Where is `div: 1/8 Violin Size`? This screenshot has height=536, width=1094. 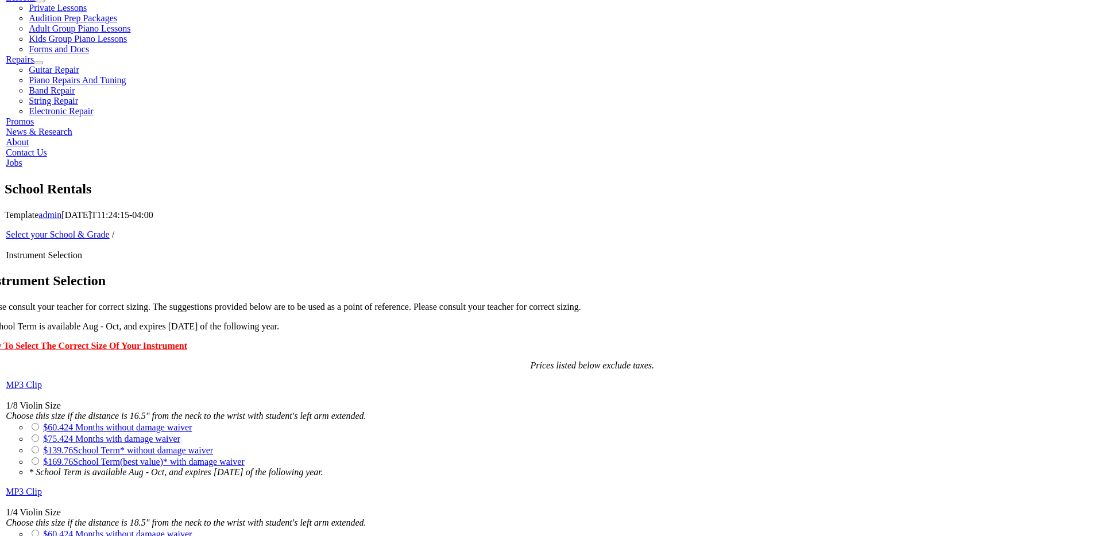 div: 1/8 Violin Size is located at coordinates (343, 406).